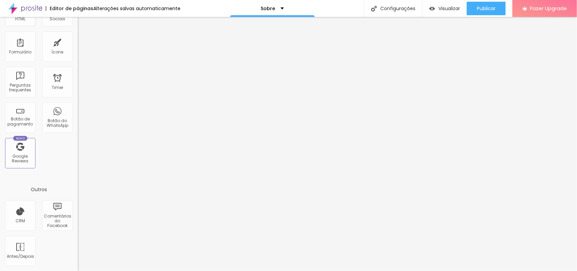 This screenshot has height=271, width=577. I want to click on div: Comentários do Facebook, so click(57, 221).